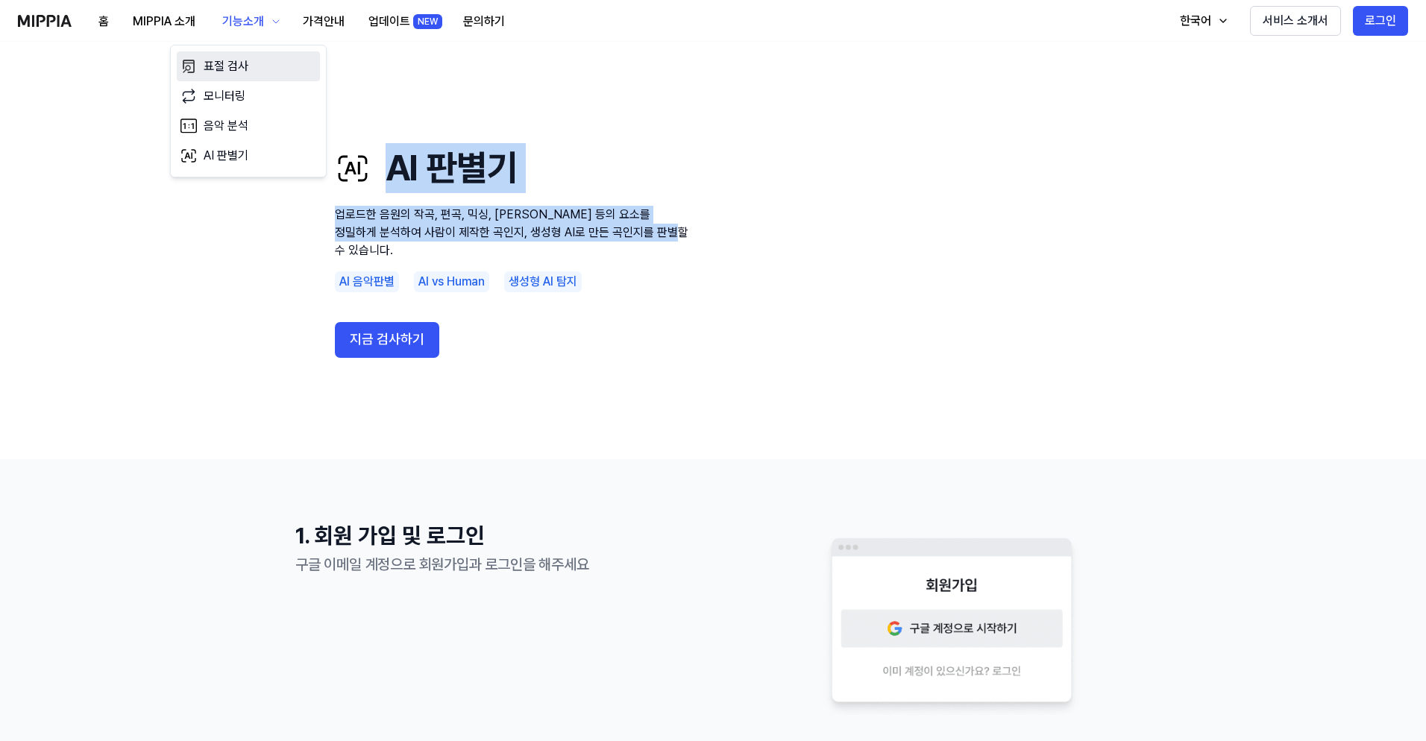  What do you see at coordinates (514, 168) in the screenshot?
I see `h1: AI 판별기` at bounding box center [514, 168].